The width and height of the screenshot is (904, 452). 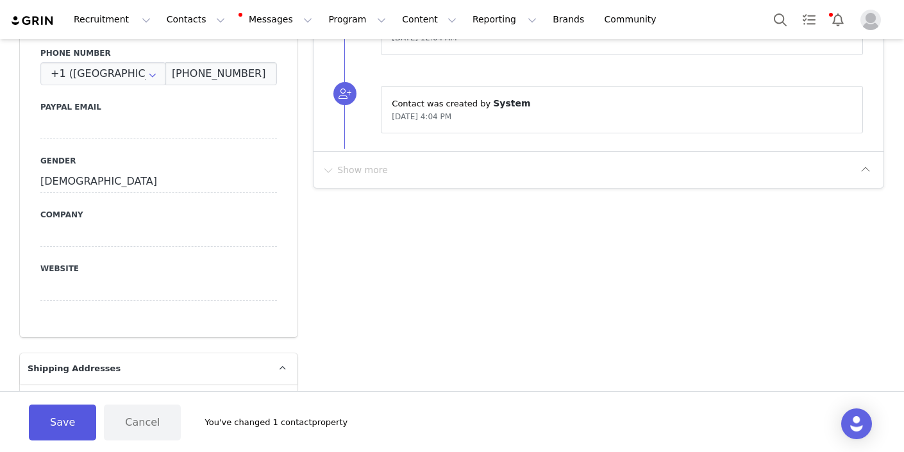 I want to click on button: Messages, so click(x=276, y=19).